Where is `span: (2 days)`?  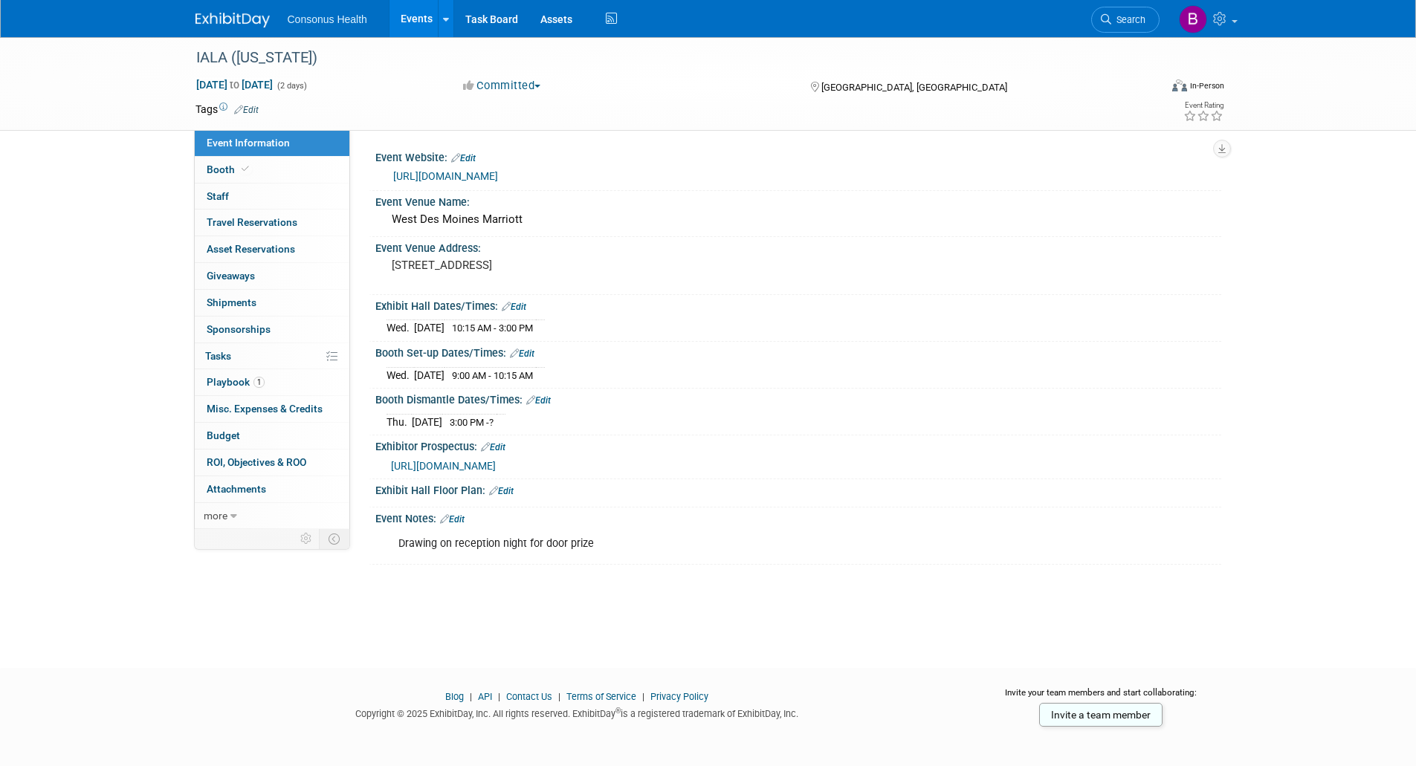 span: (2 days) is located at coordinates (291, 85).